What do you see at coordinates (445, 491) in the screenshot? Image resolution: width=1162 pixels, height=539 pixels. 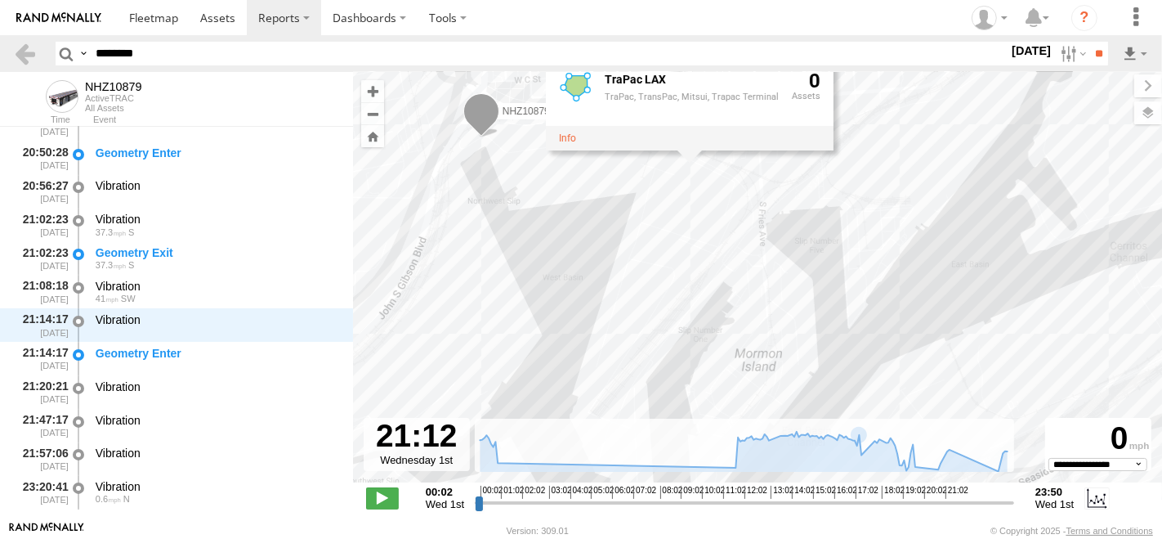 I see `strong: 00:02` at bounding box center [445, 491].